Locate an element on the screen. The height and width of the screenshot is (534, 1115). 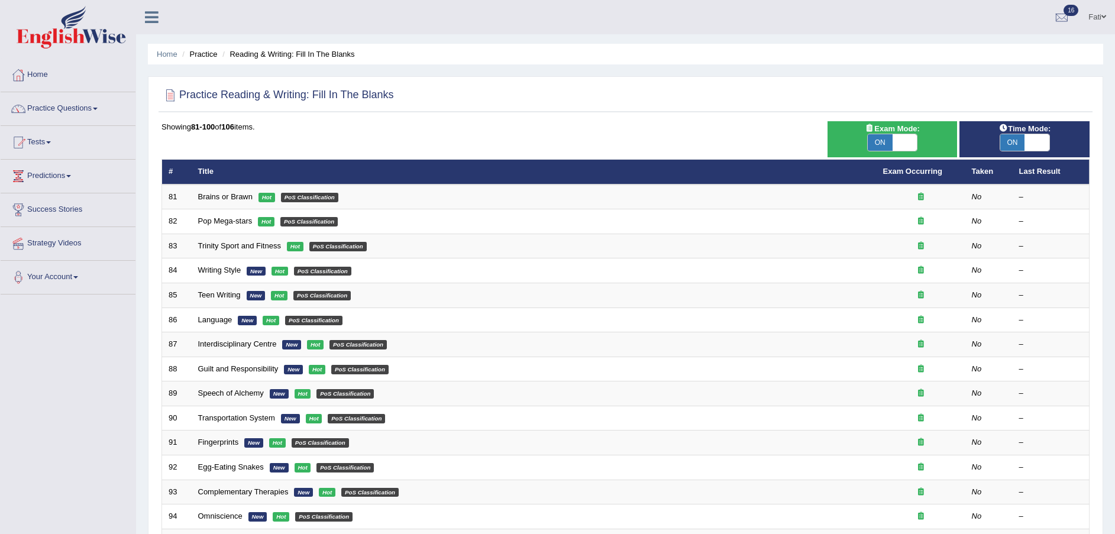
a: Practice Questions is located at coordinates (68, 107).